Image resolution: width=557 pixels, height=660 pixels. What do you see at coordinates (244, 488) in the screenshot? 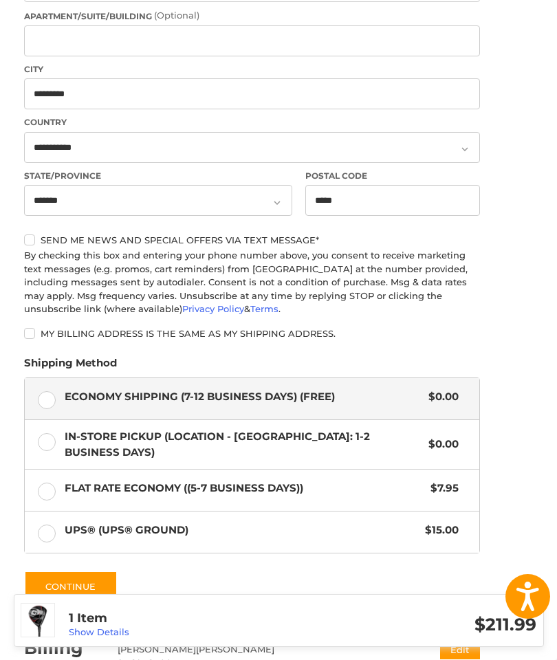
I see `span: Flat Rate Economy ((5-7 Business Days))` at bounding box center [244, 488].